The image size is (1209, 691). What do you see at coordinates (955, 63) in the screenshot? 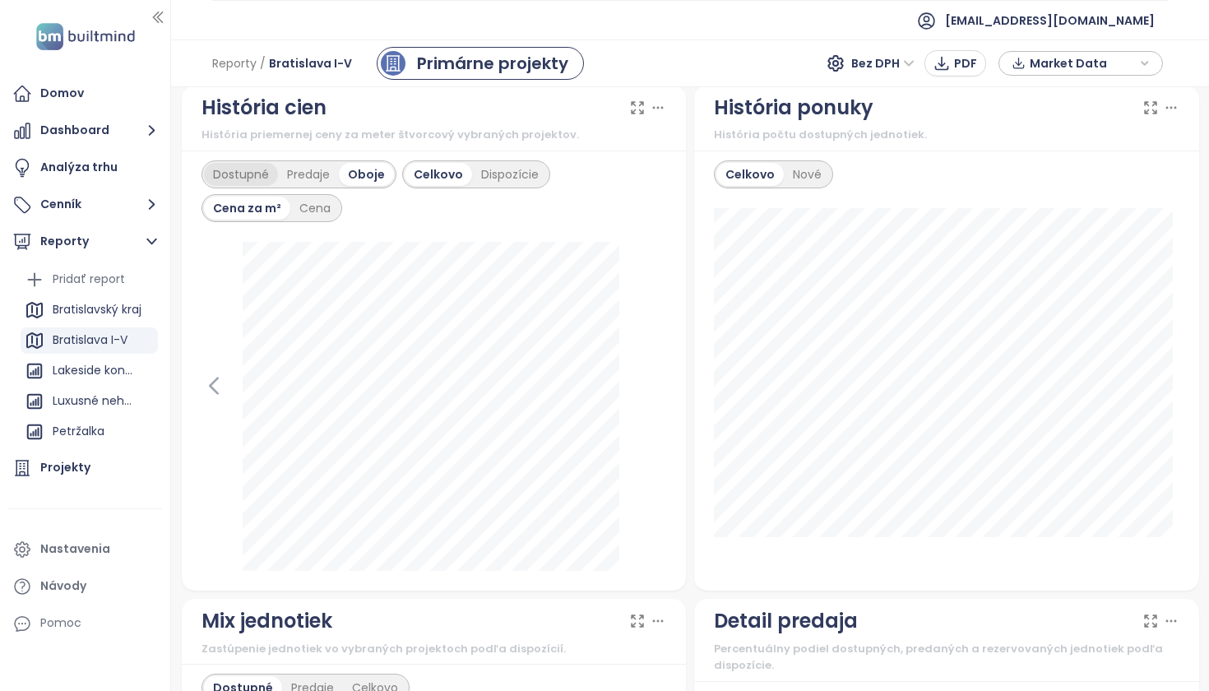
I see `button: PDF` at bounding box center [955, 63].